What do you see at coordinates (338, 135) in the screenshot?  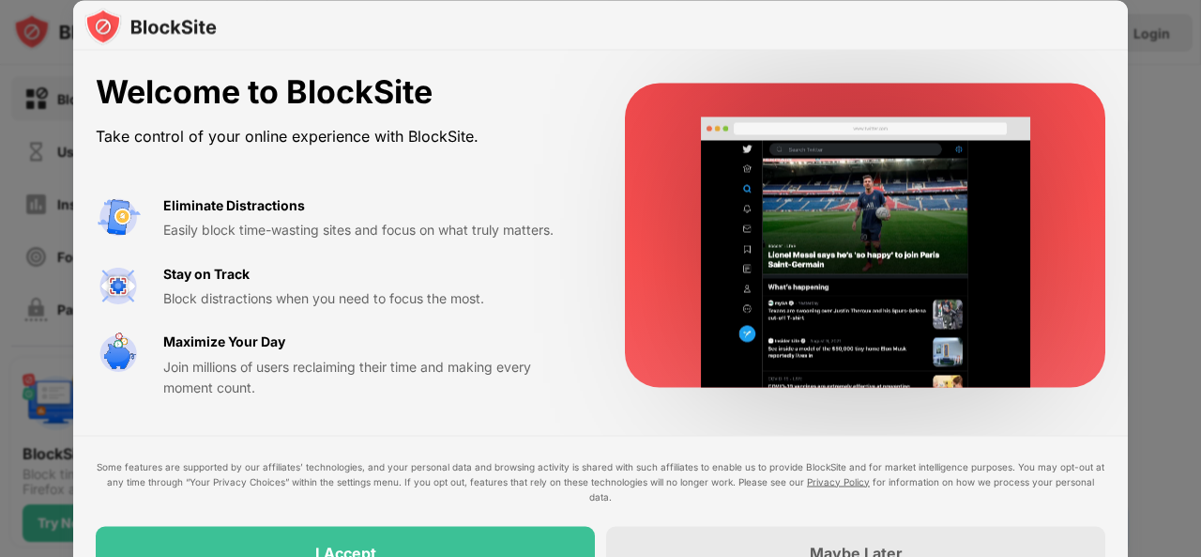 I see `div: Take control of your online experience with BlockSite.` at bounding box center [338, 135].